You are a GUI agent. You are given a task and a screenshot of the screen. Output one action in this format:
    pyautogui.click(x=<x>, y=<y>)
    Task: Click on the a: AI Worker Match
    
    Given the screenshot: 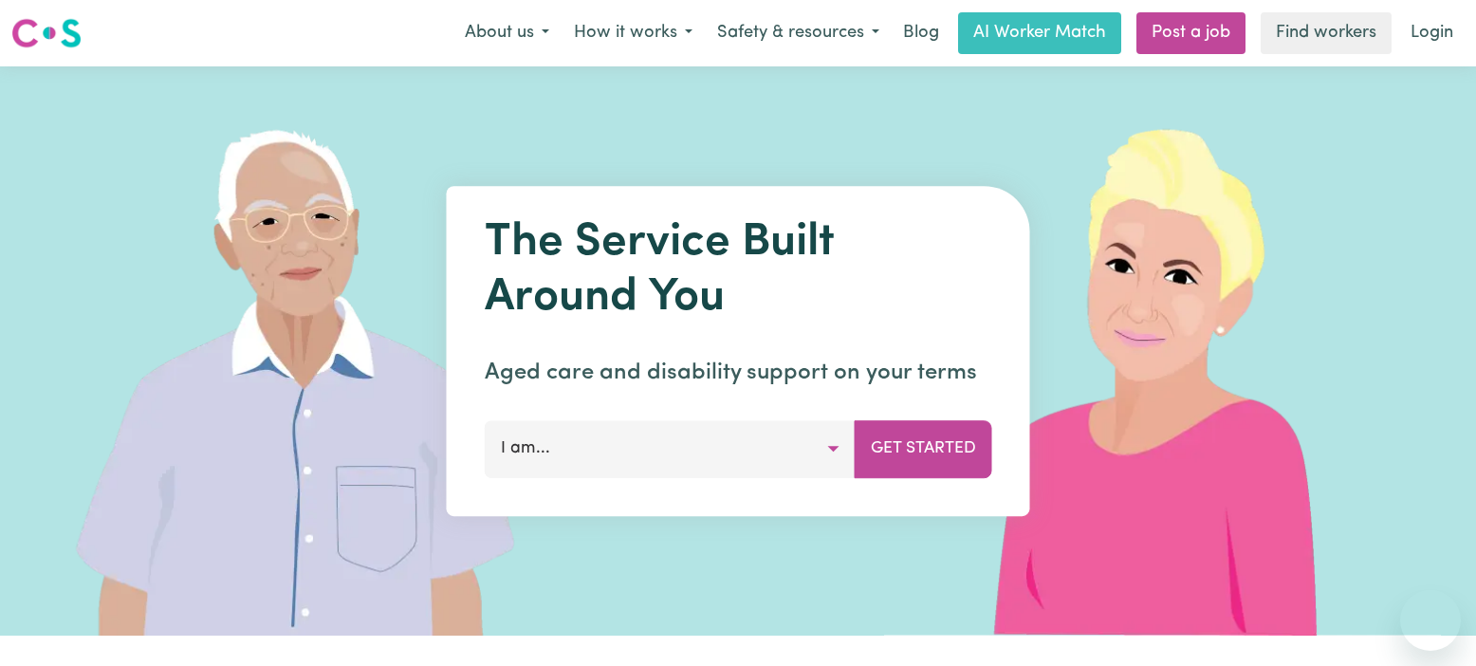 What is the action you would take?
    pyautogui.click(x=1040, y=33)
    